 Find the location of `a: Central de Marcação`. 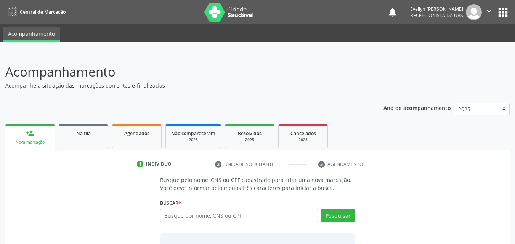

a: Central de Marcação is located at coordinates (35, 12).